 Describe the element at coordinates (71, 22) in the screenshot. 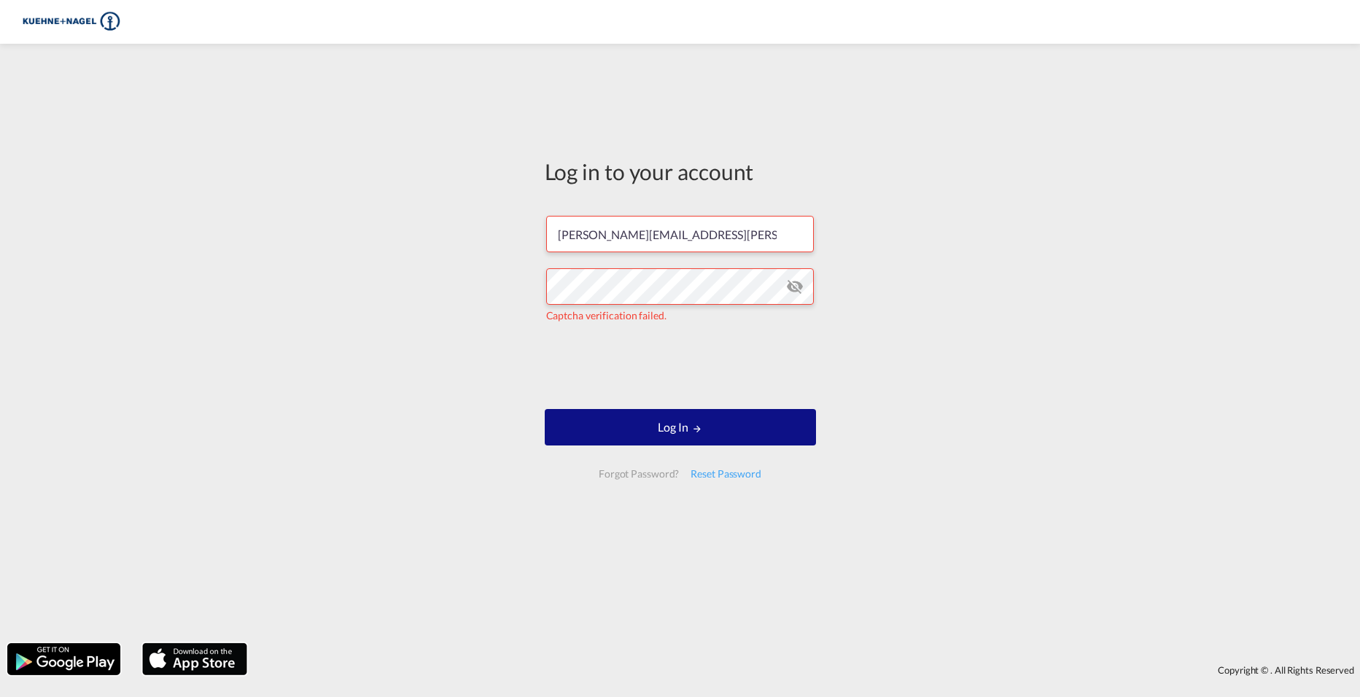

I see `img: 36441310f41511efafde313da40ec4a4.png` at that location.